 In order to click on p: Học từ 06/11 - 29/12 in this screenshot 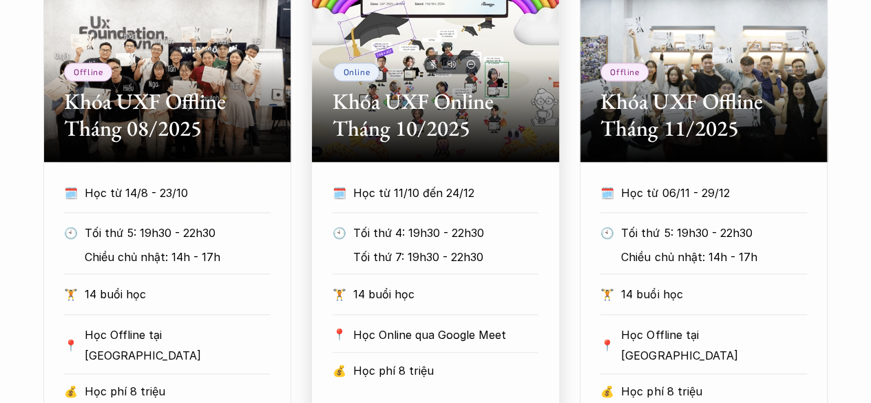, I will do `click(714, 193)`.